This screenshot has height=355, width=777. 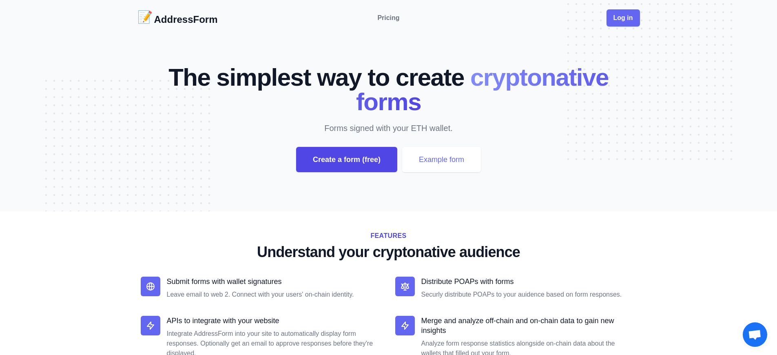 I want to click on a: Open chat, so click(x=755, y=335).